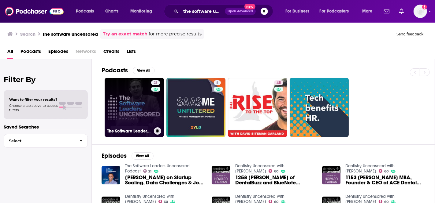  What do you see at coordinates (33, 108) in the screenshot?
I see `span: Choose a tab above to access filters.` at bounding box center [33, 108].